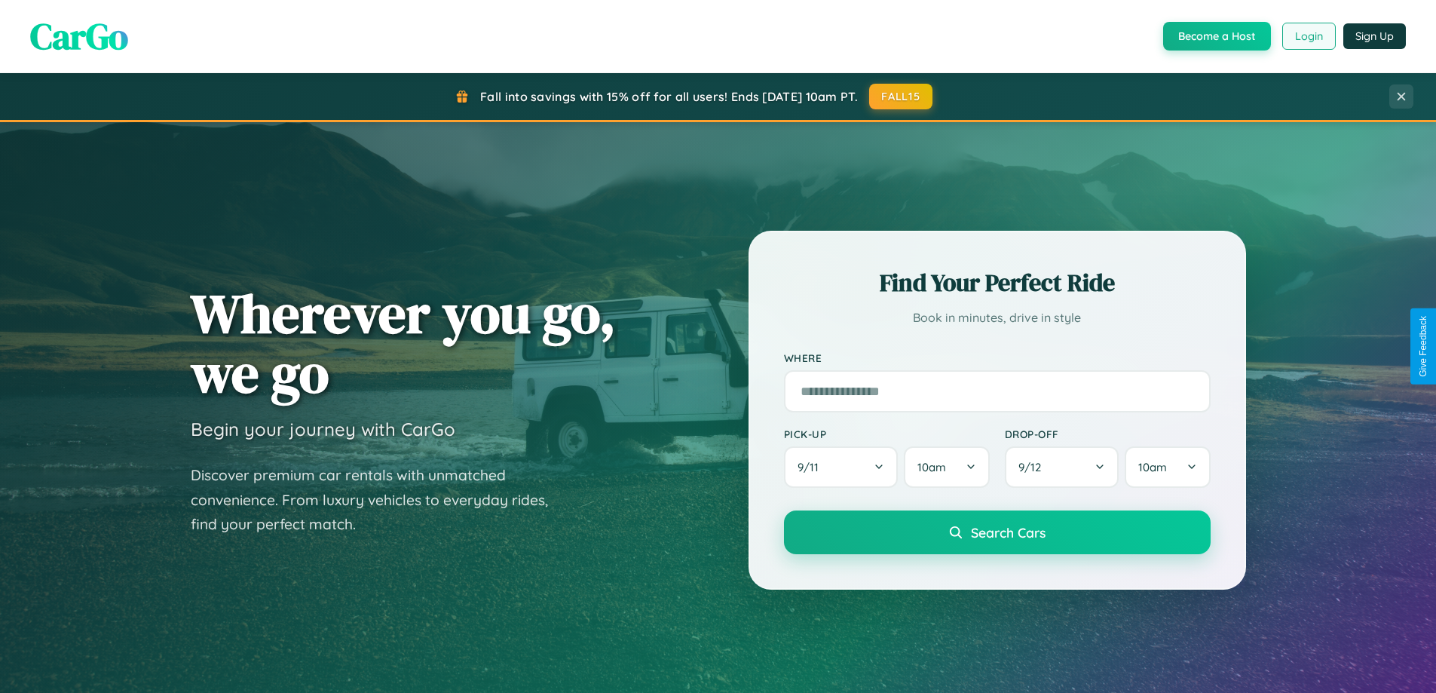 Image resolution: width=1436 pixels, height=693 pixels. Describe the element at coordinates (997, 532) in the screenshot. I see `button: Search Cars` at that location.